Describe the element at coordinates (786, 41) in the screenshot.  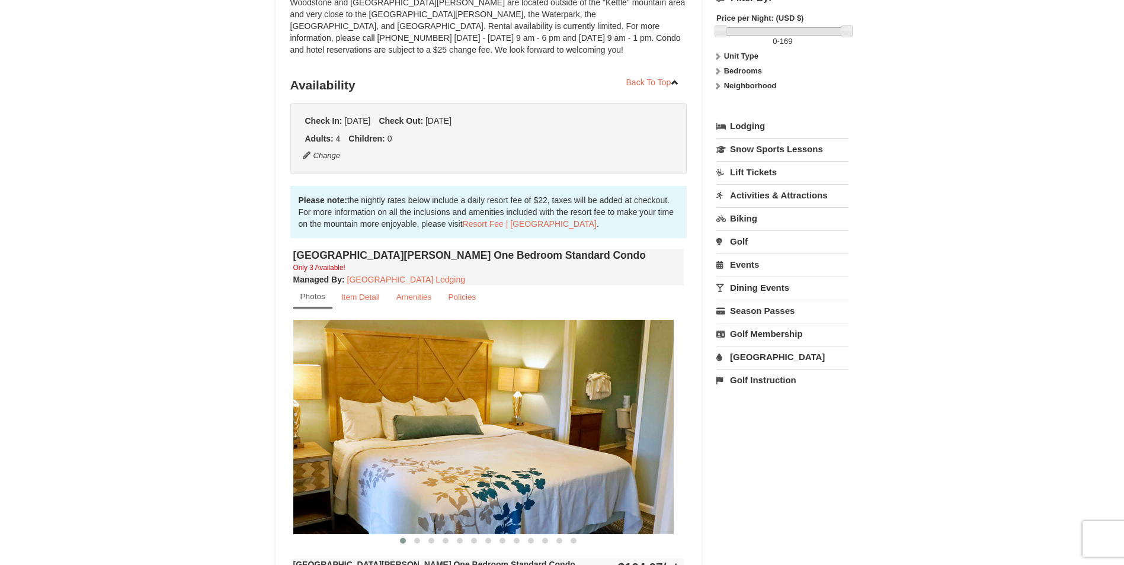
I see `span: 169` at that location.